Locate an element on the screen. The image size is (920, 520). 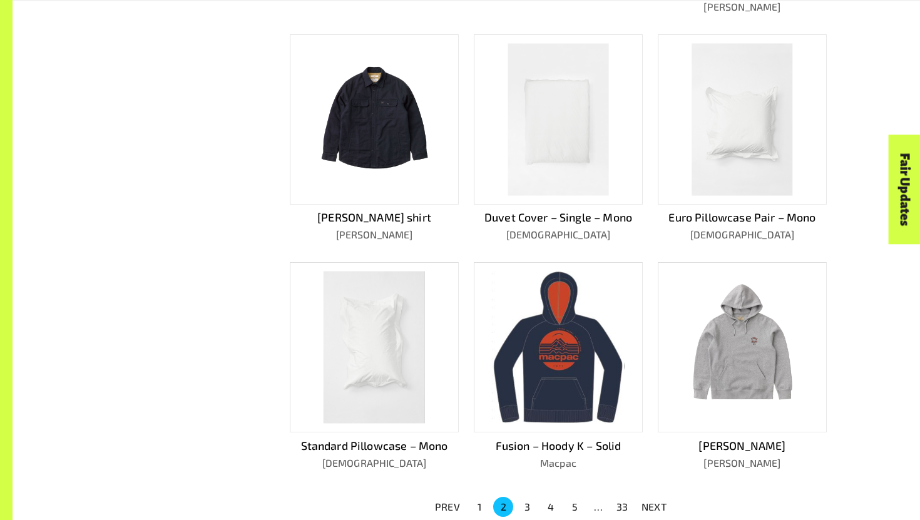
button: Go to page 5 is located at coordinates (574, 507).